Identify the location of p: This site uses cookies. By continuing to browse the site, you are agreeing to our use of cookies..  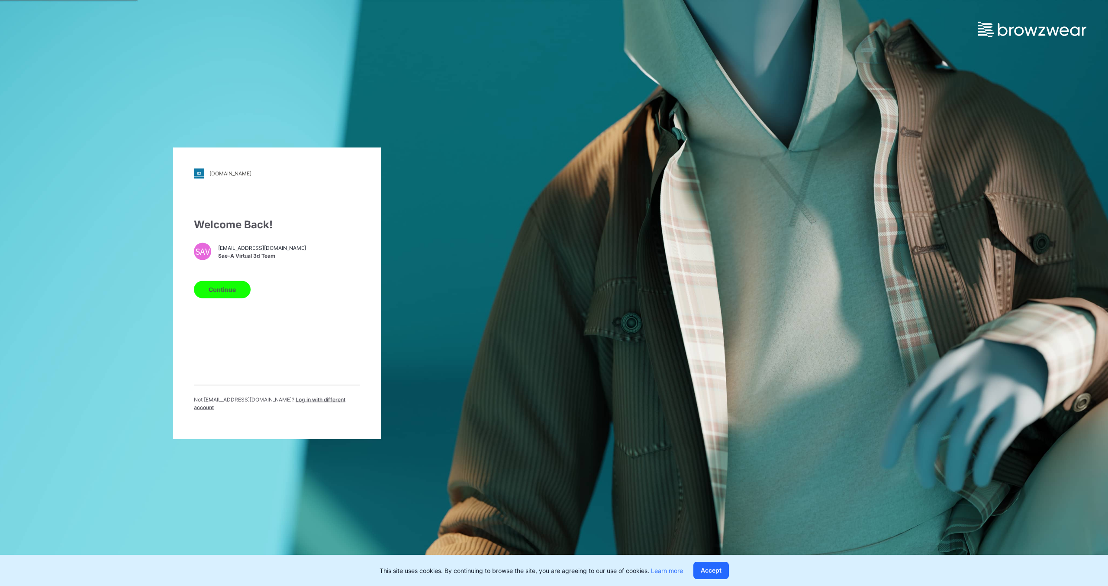
(531, 570).